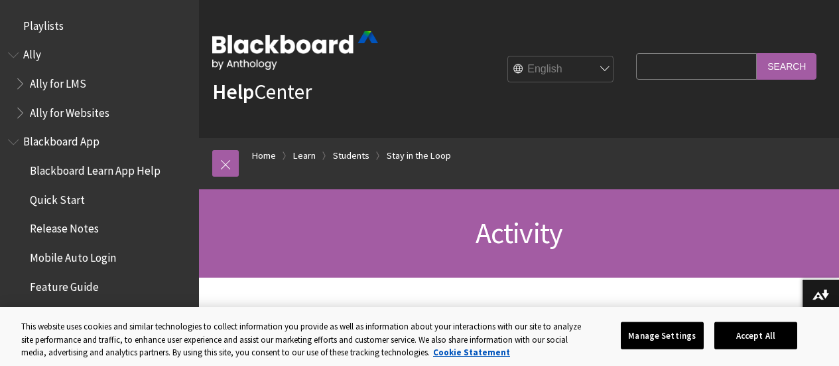 Image resolution: width=839 pixels, height=366 pixels. I want to click on span: Instructors, so click(56, 313).